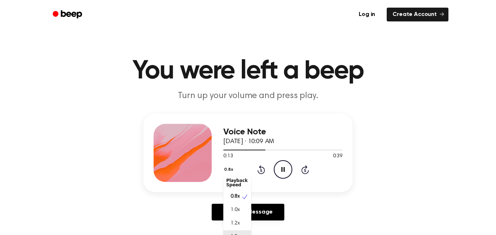 The image size is (496, 235). I want to click on span: 1.2x, so click(235, 223).